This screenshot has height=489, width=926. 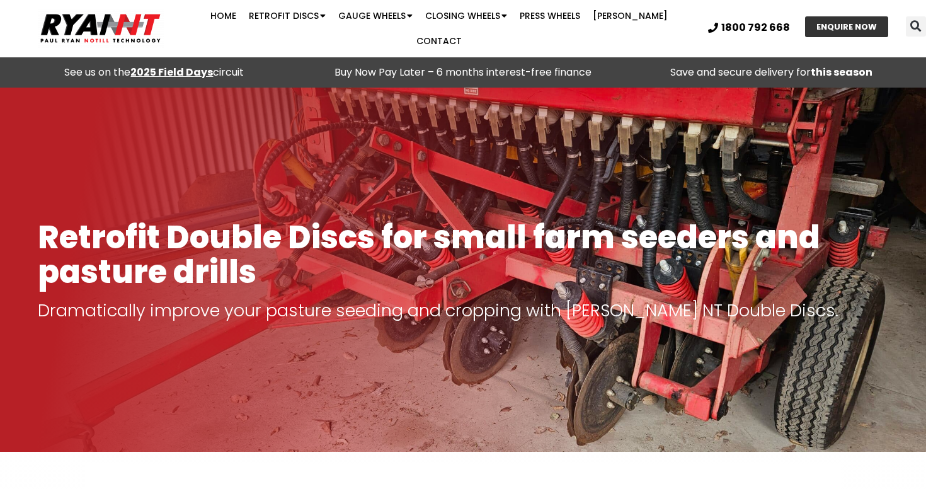 What do you see at coordinates (772, 72) in the screenshot?
I see `p: Save and secure delivery for` at bounding box center [772, 72].